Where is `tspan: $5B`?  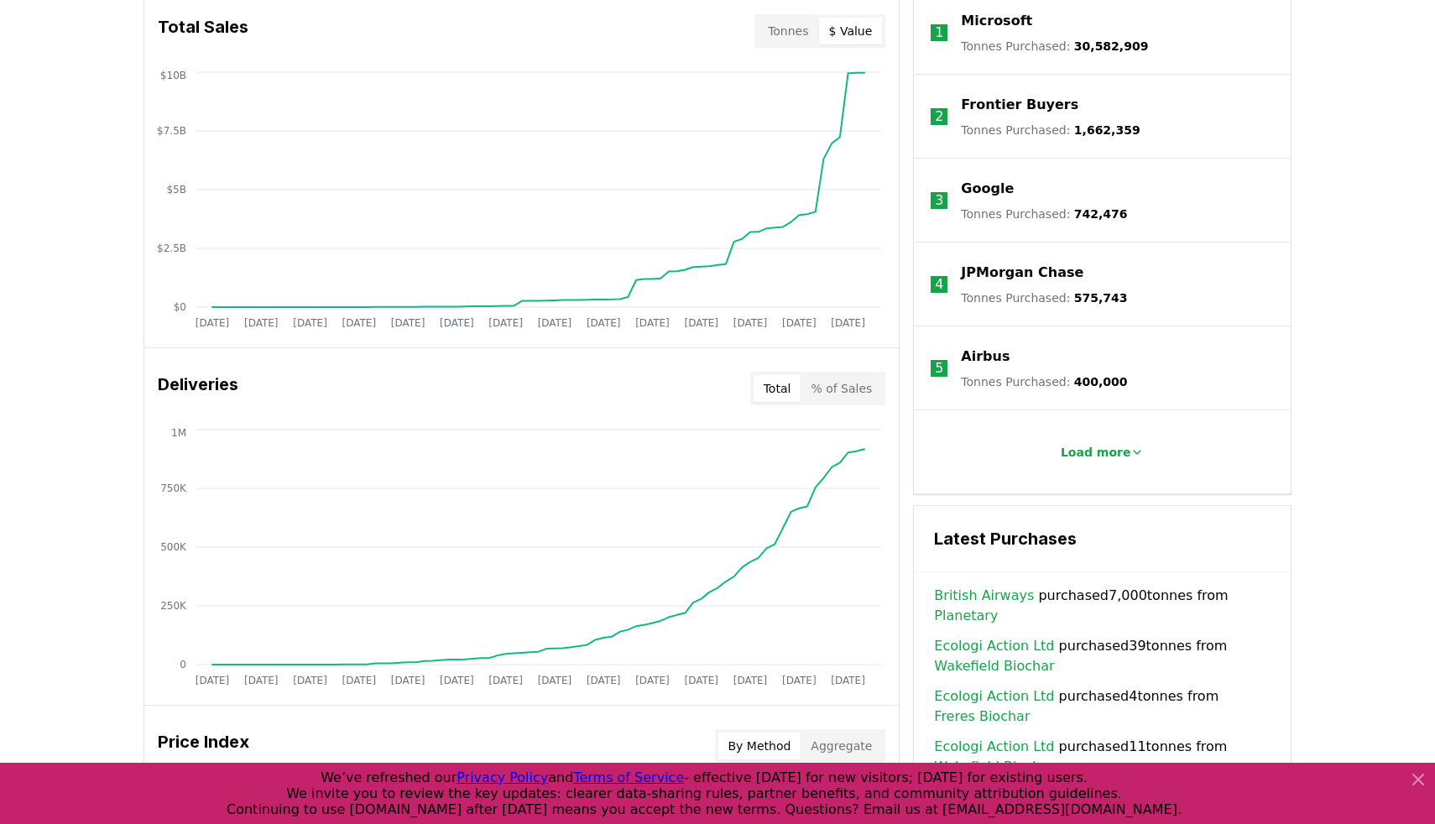 tspan: $5B is located at coordinates (176, 190).